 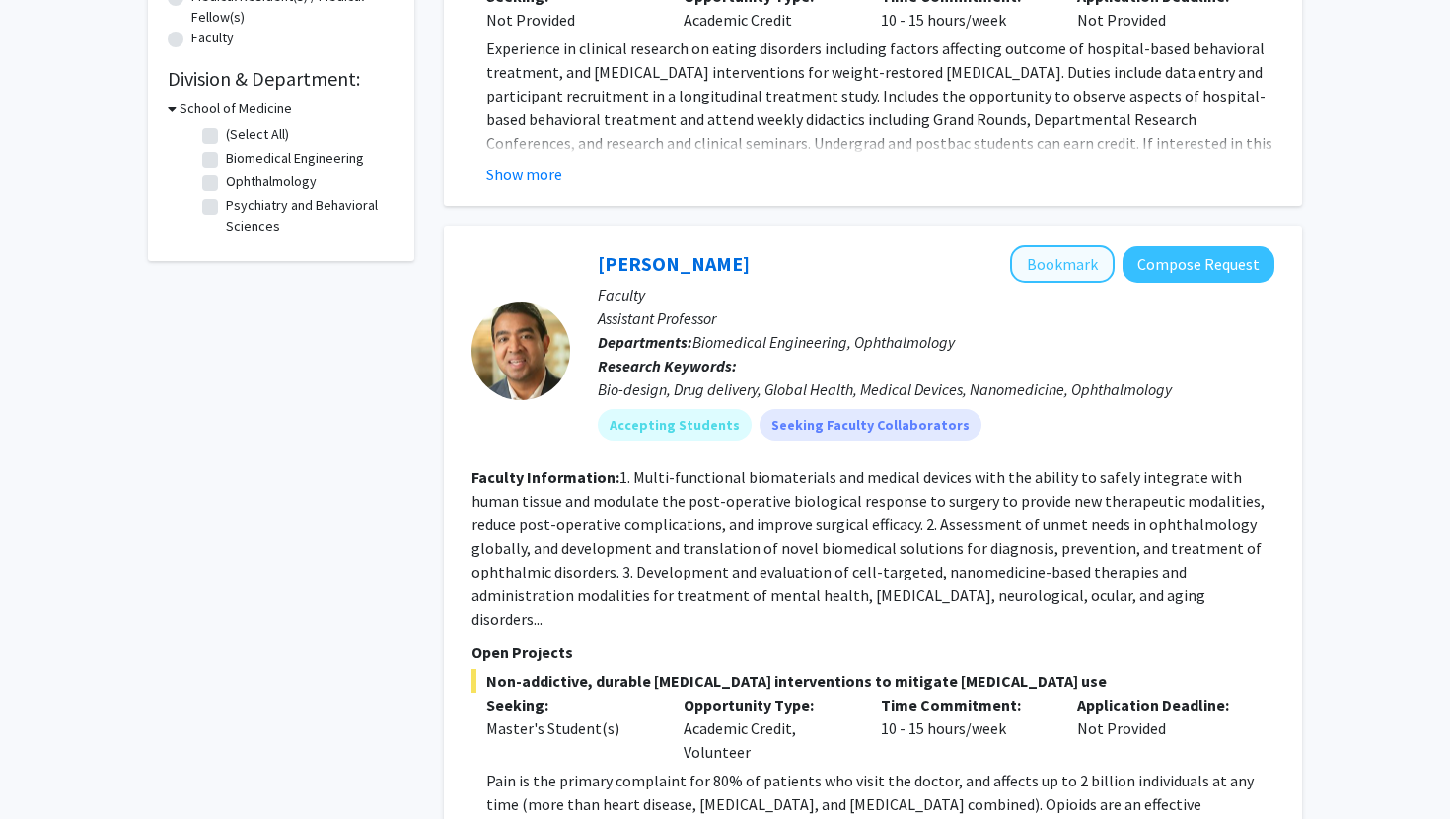 I want to click on b: Departments:, so click(x=645, y=342).